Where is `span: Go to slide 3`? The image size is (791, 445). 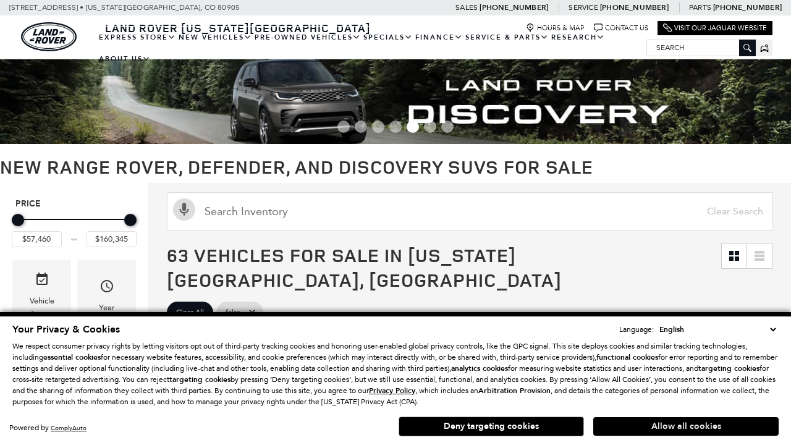
span: Go to slide 3 is located at coordinates (378, 127).